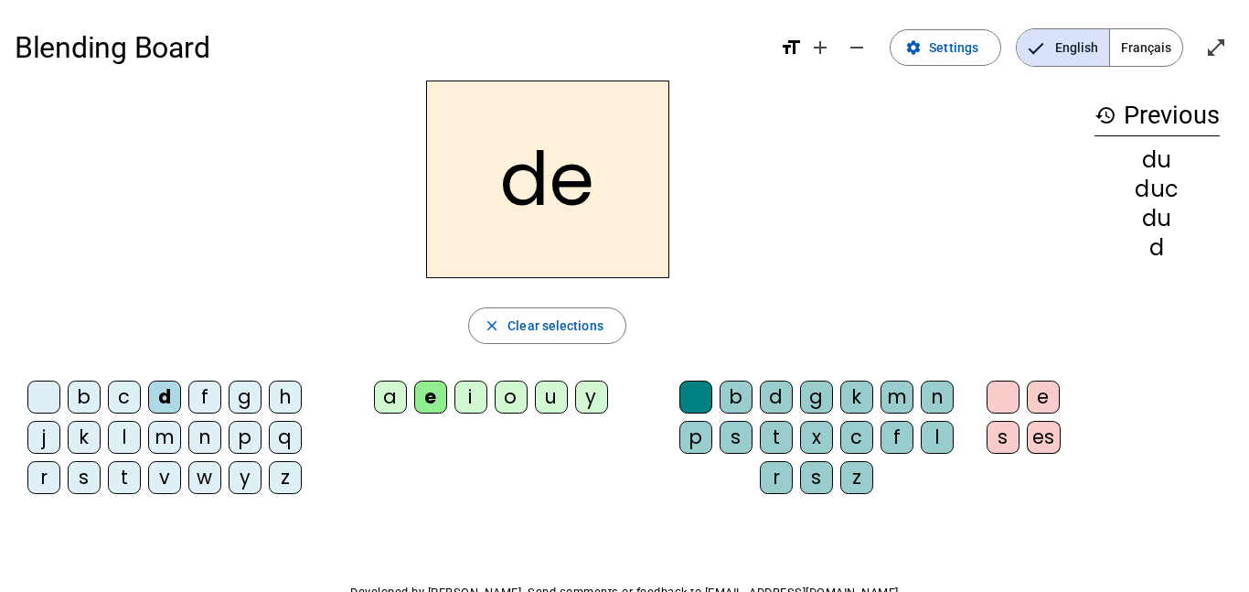  What do you see at coordinates (165, 477) in the screenshot?
I see `div: v` at bounding box center [165, 477].